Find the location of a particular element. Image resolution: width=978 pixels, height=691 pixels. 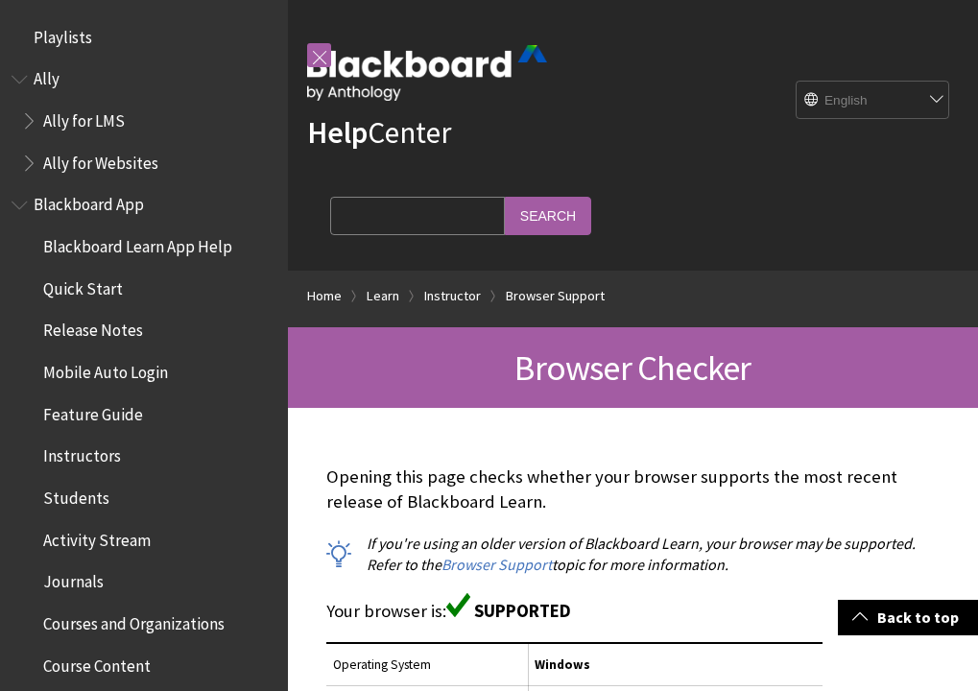

input: Search is located at coordinates (548, 215).